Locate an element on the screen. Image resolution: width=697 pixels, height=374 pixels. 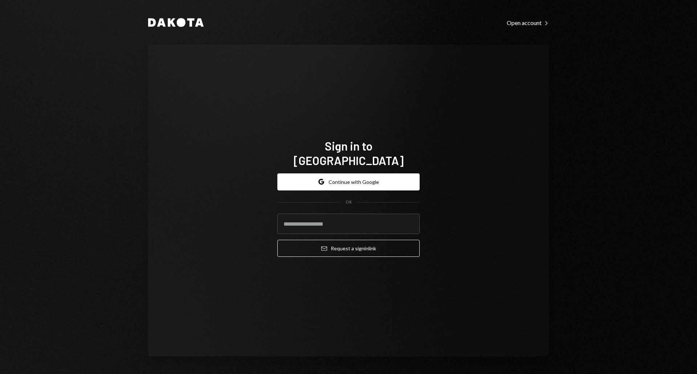
a: Open account is located at coordinates (528, 22).